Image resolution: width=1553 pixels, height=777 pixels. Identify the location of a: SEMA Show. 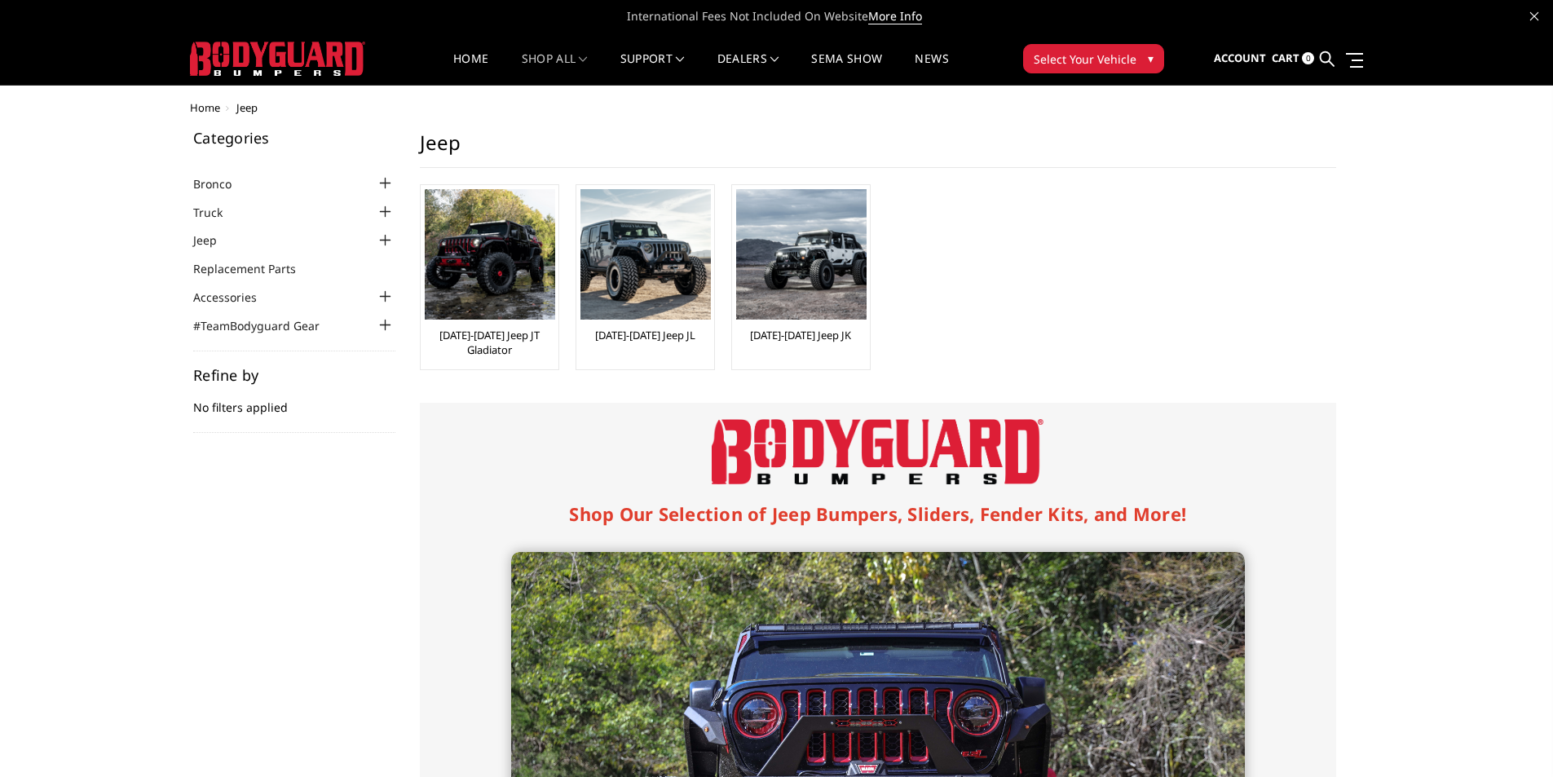
(846, 69).